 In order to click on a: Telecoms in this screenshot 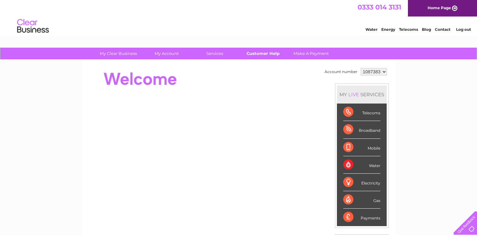, I will do `click(409, 29)`.